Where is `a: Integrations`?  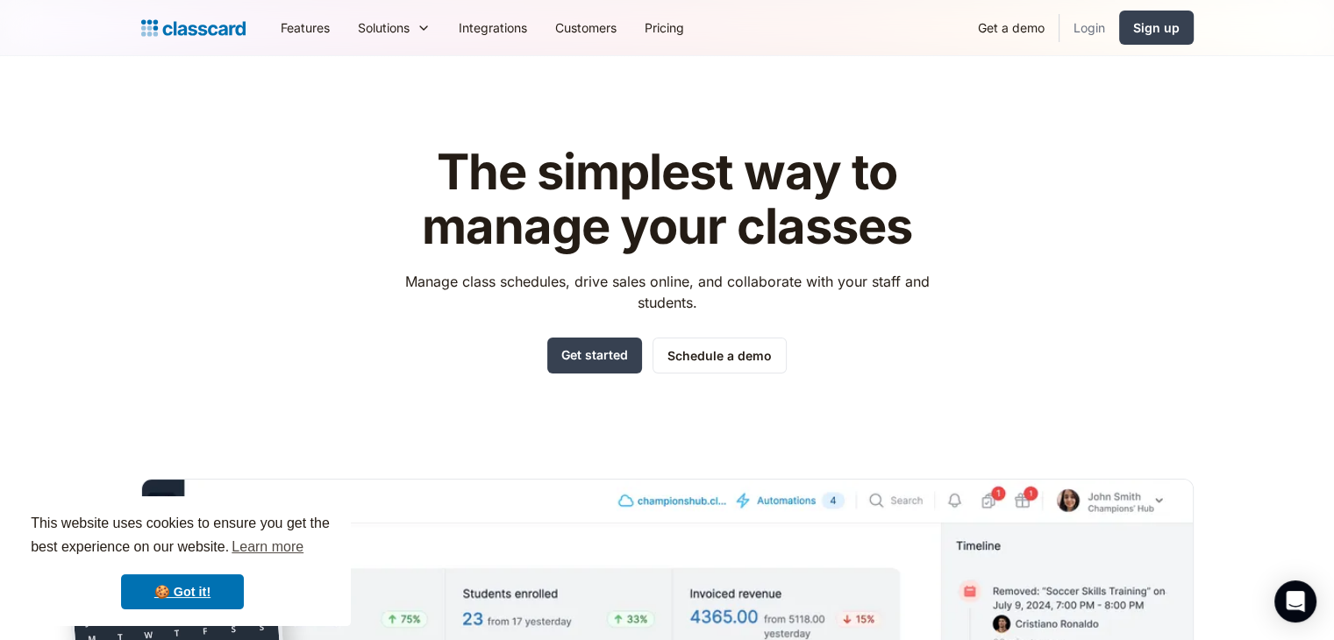 a: Integrations is located at coordinates (493, 27).